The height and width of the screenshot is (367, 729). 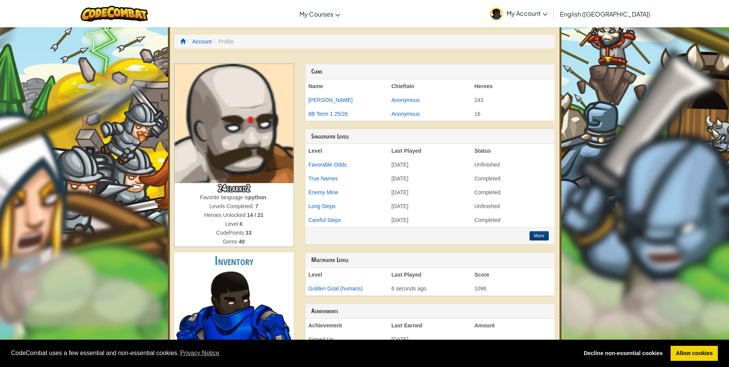 I want to click on h3: Singleplayer Levels, so click(x=430, y=136).